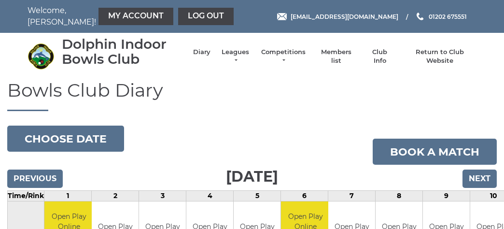  What do you see at coordinates (235, 57) in the screenshot?
I see `a: Leagues` at bounding box center [235, 57].